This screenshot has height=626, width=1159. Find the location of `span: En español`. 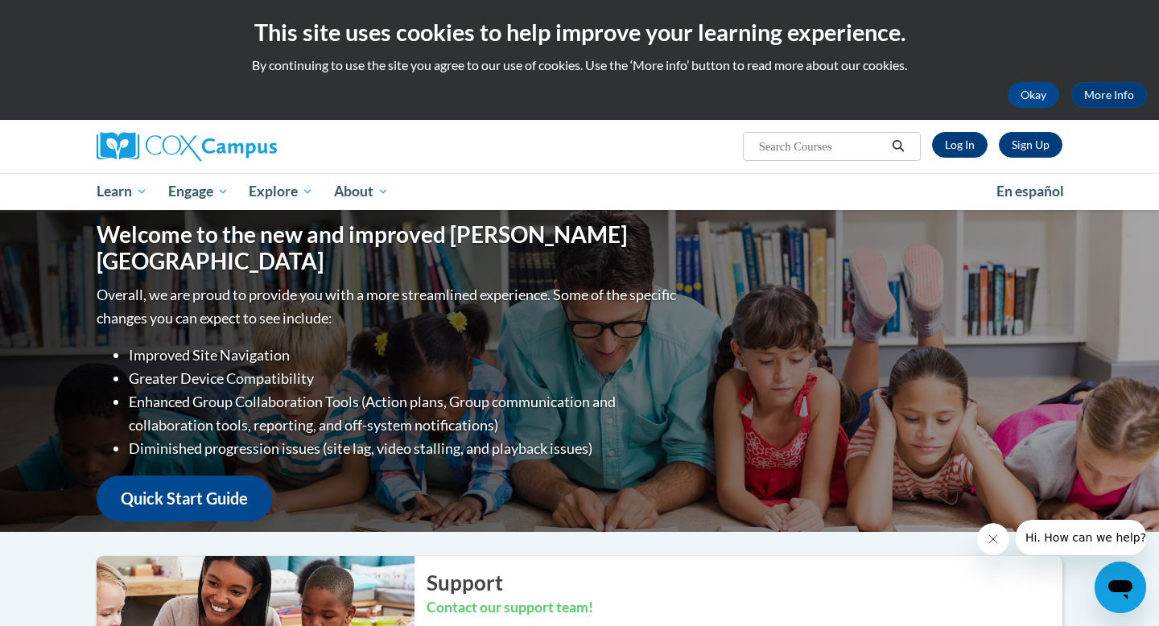

span: En español is located at coordinates (1030, 191).